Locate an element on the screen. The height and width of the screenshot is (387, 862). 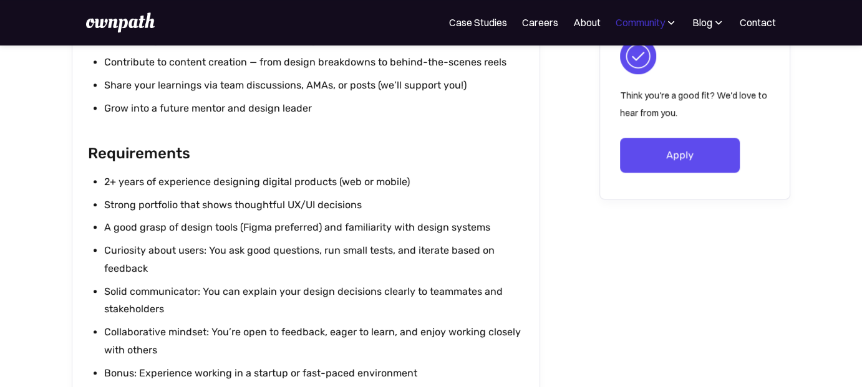
p: Think you're a good fit? We'd love to hear from you. is located at coordinates (695, 104).